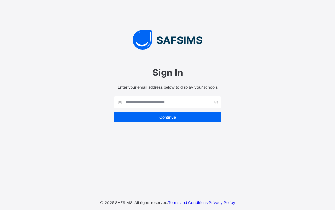  Describe the element at coordinates (167, 73) in the screenshot. I see `span: Sign In` at that location.